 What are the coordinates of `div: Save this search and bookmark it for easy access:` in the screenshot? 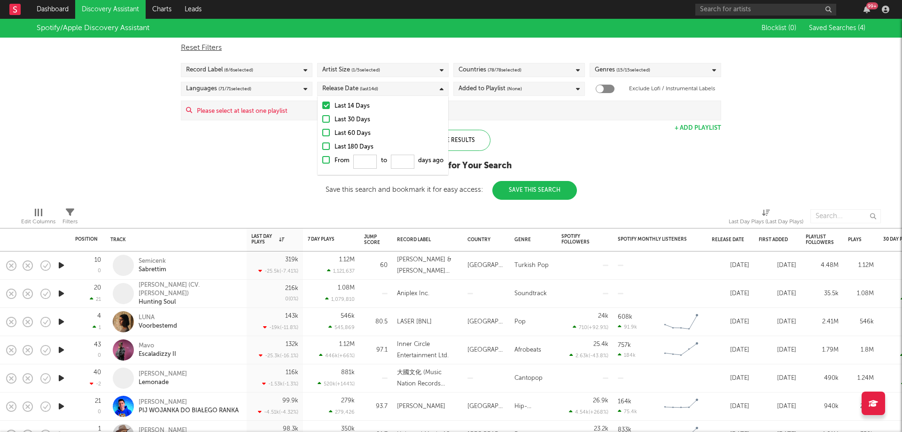 It's located at (451, 189).